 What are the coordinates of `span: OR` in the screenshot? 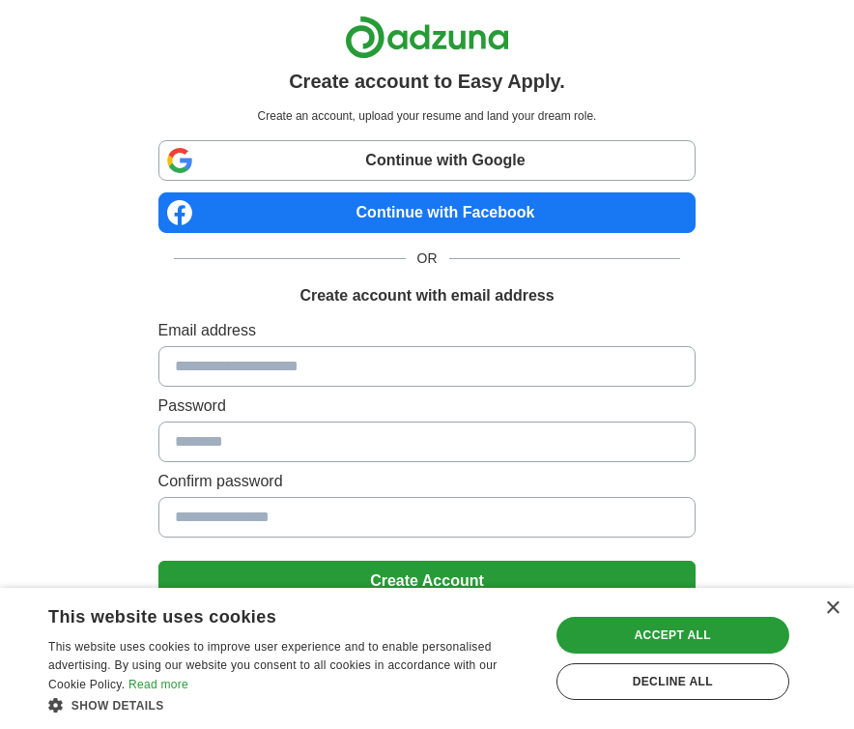 It's located at (427, 258).